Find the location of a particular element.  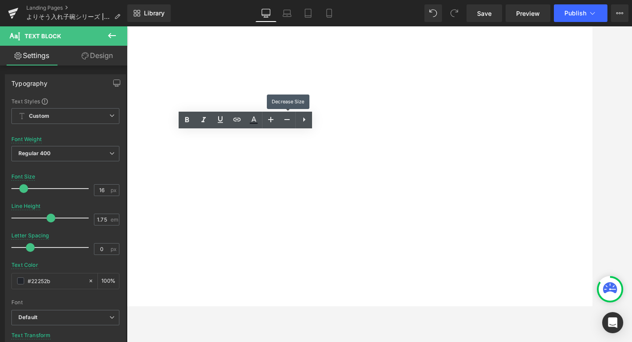

button: Publish is located at coordinates (581, 13).